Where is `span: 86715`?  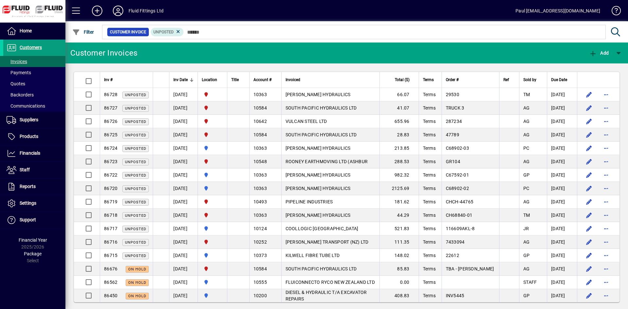 span: 86715 is located at coordinates (111, 255).